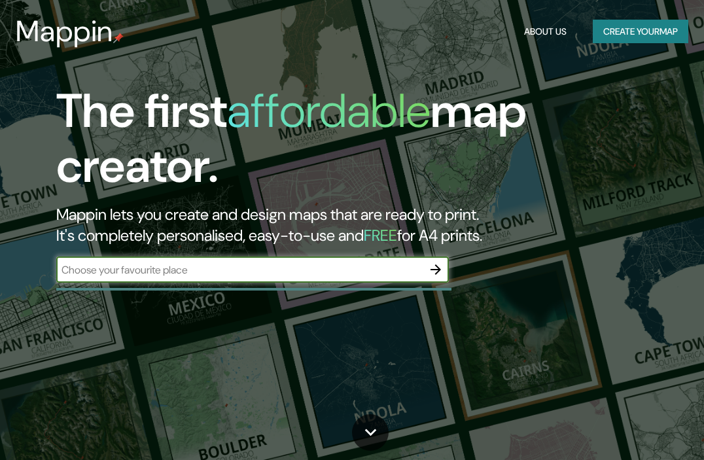  What do you see at coordinates (239, 269) in the screenshot?
I see `input: Choose your favourite place` at bounding box center [239, 269].